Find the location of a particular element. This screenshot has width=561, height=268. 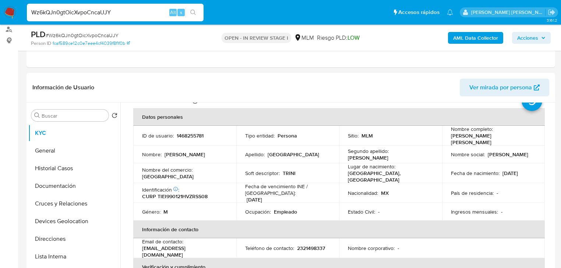

p: Nombre del comercio : is located at coordinates (167, 170).